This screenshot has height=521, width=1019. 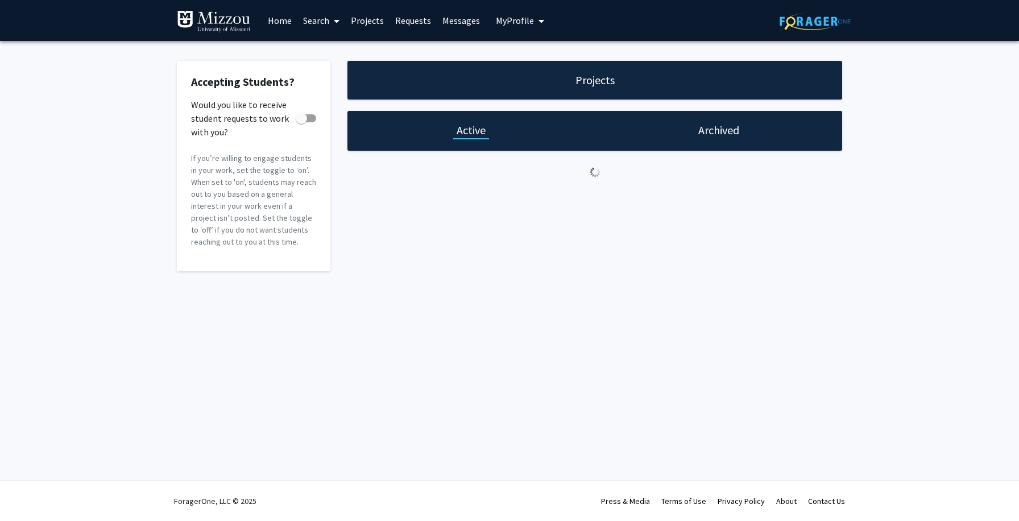 What do you see at coordinates (815, 21) in the screenshot?
I see `img: ForagerOne Logo` at bounding box center [815, 21].